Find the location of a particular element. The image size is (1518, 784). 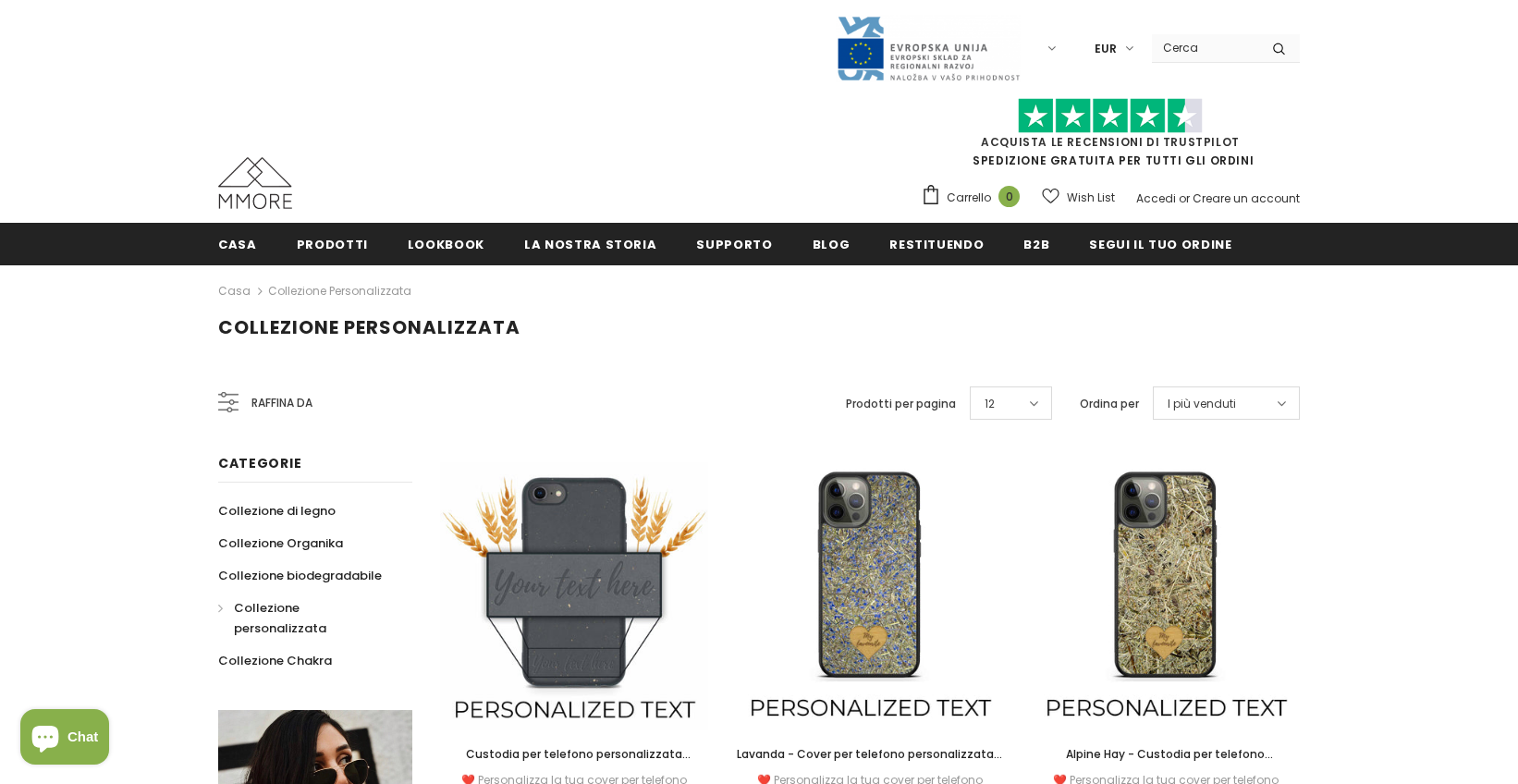

span: Collezione Chakra is located at coordinates (275, 660).